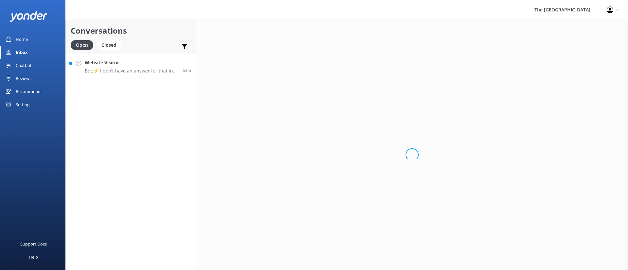 The width and height of the screenshot is (628, 270). Describe the element at coordinates (131, 31) in the screenshot. I see `h2: Conversations` at that location.